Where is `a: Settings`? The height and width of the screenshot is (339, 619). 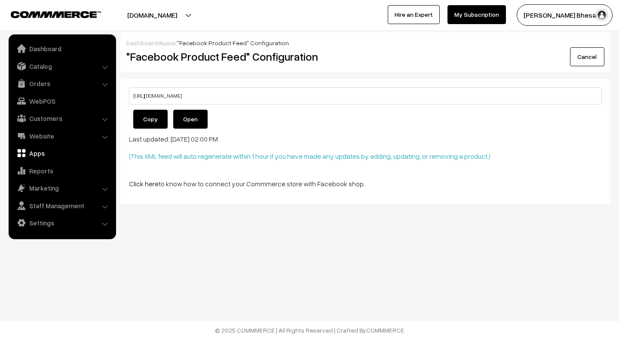
a: Settings is located at coordinates (62, 223).